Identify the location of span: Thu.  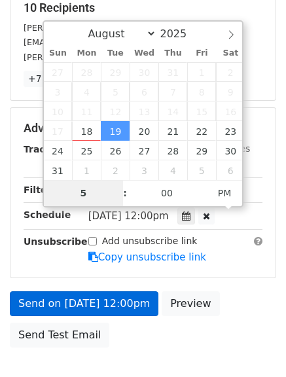
(173, 53).